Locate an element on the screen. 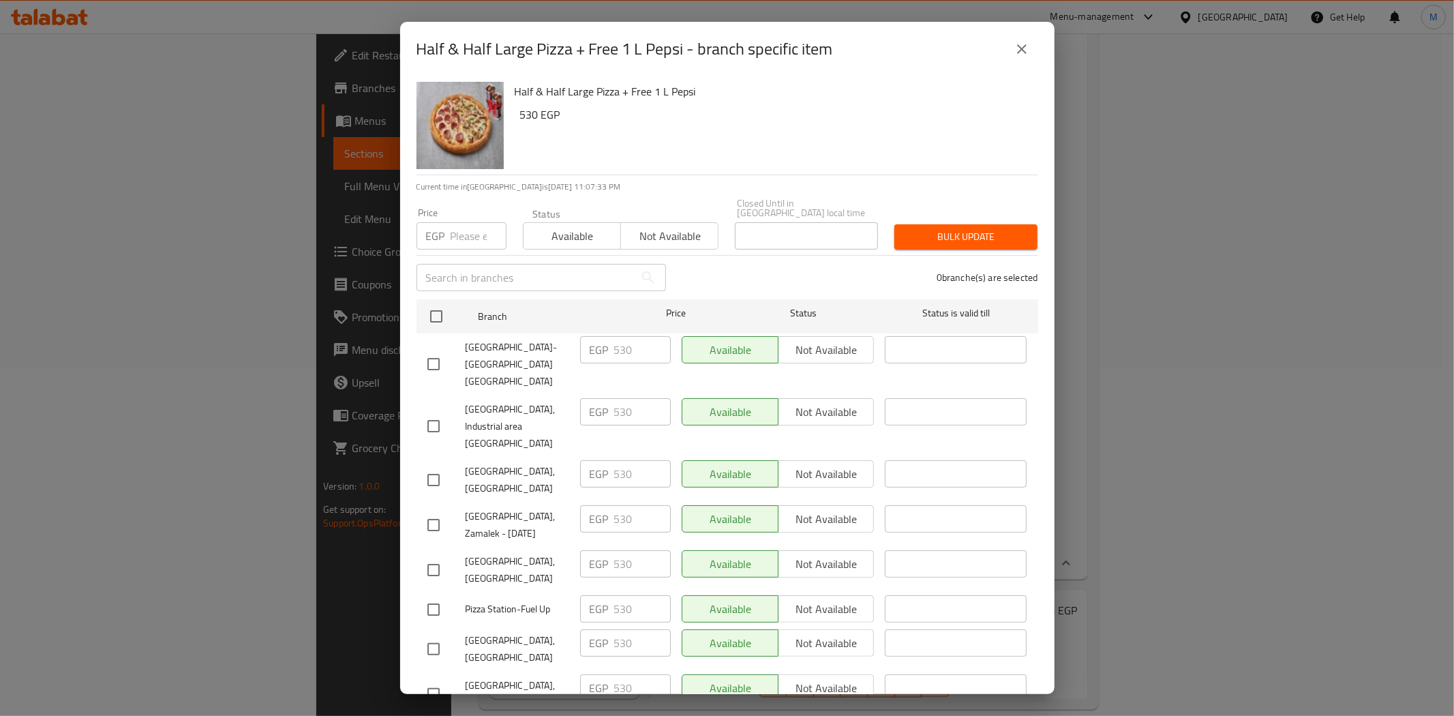 Image resolution: width=1454 pixels, height=716 pixels. input: Search in branches is located at coordinates (526, 277).